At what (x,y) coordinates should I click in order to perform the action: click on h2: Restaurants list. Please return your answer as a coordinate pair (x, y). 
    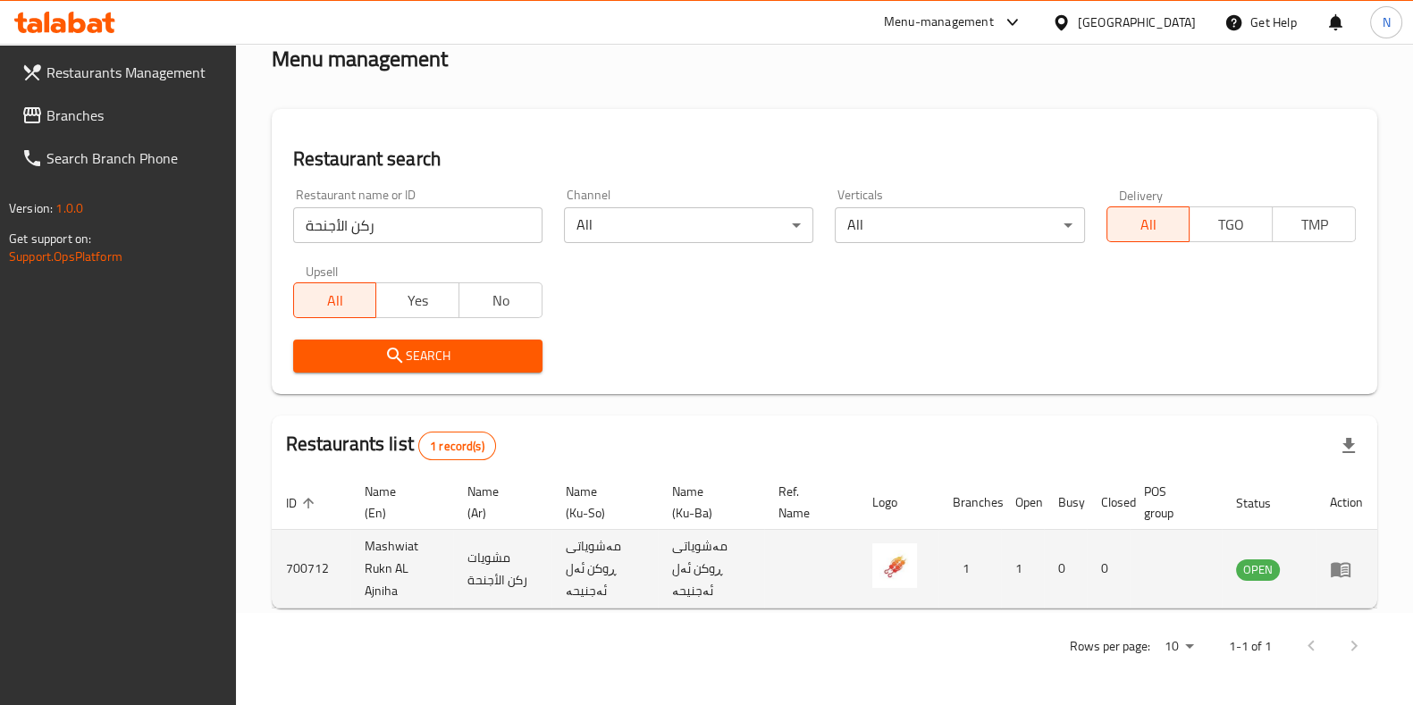
    Looking at the image, I should click on (391, 445).